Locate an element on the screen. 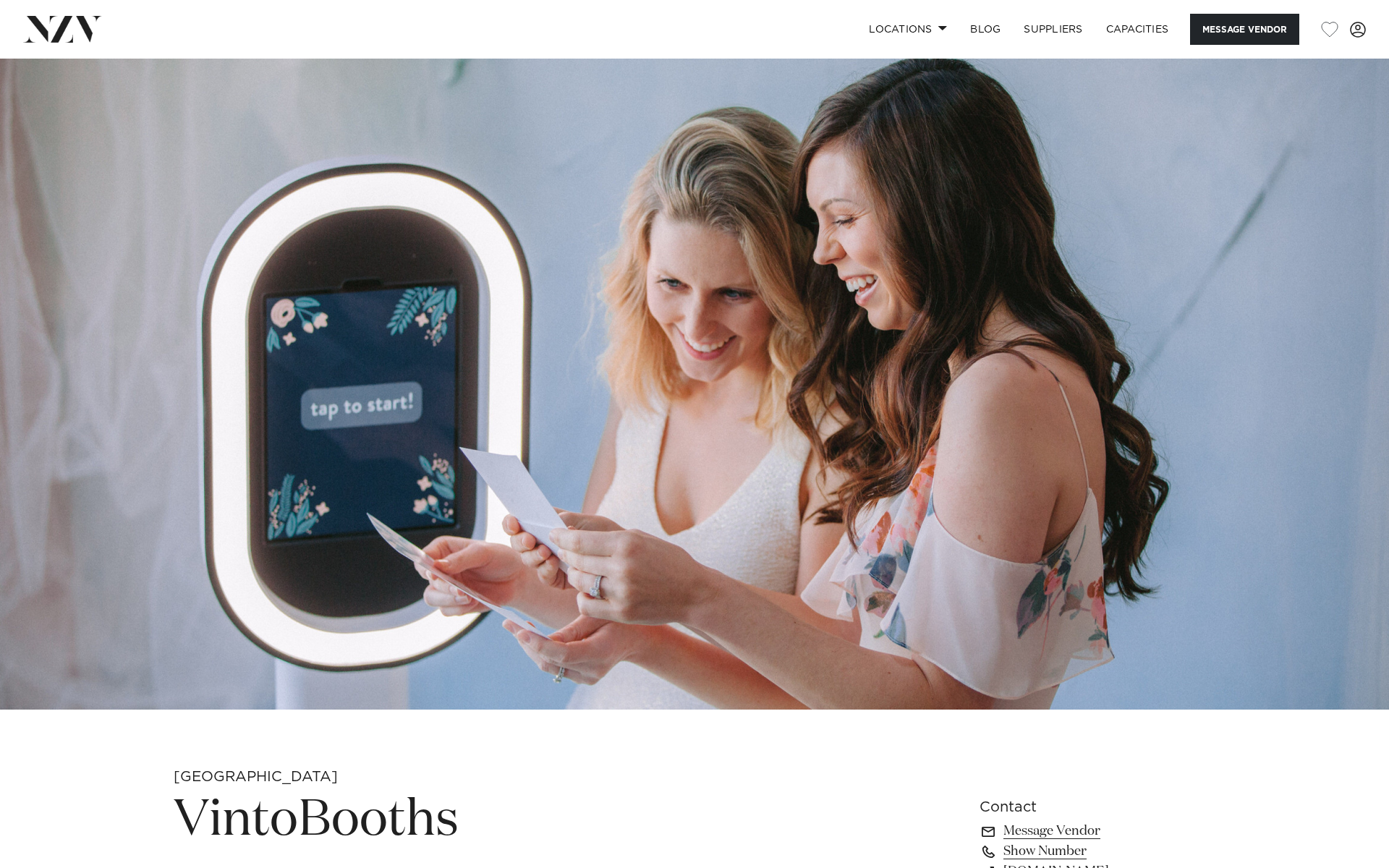 This screenshot has width=1389, height=868. a: Capacities is located at coordinates (1137, 29).